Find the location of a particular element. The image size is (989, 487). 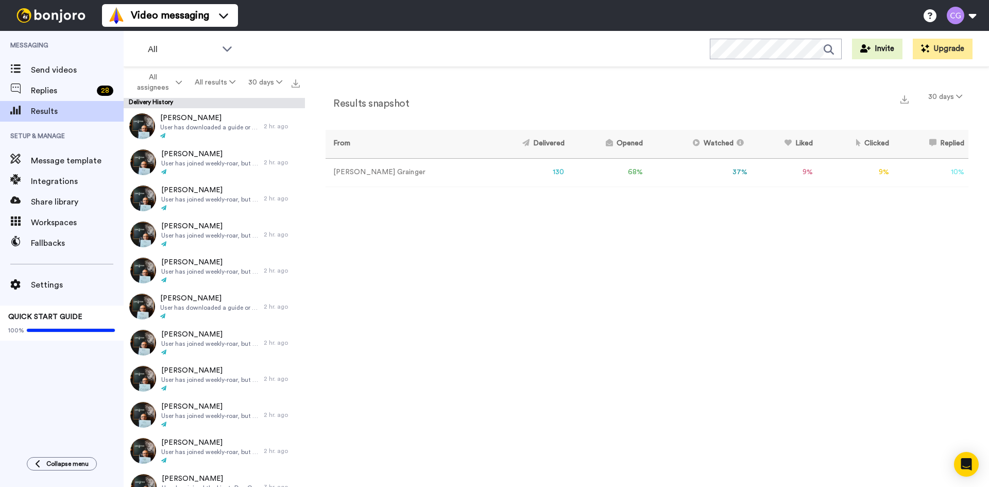

span: 100% is located at coordinates (16, 330).